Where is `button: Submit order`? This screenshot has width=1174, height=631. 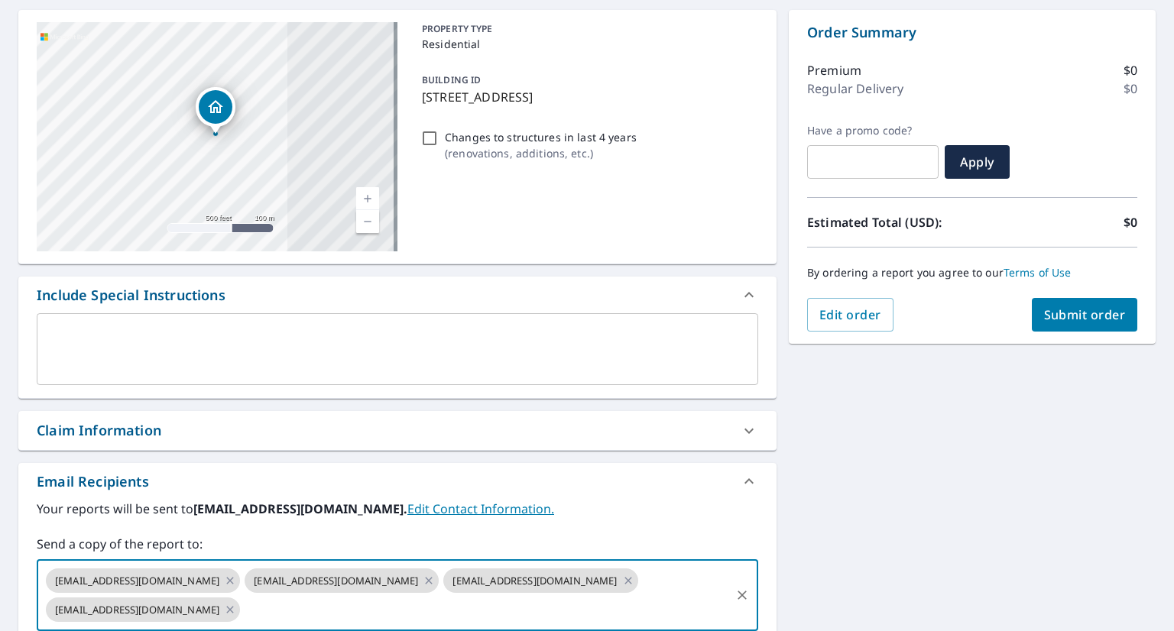 button: Submit order is located at coordinates (1084, 315).